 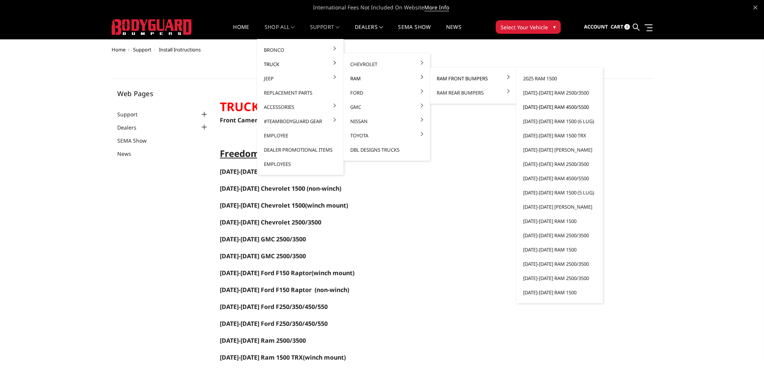 I want to click on a: Dealer Promotional Items, so click(x=300, y=150).